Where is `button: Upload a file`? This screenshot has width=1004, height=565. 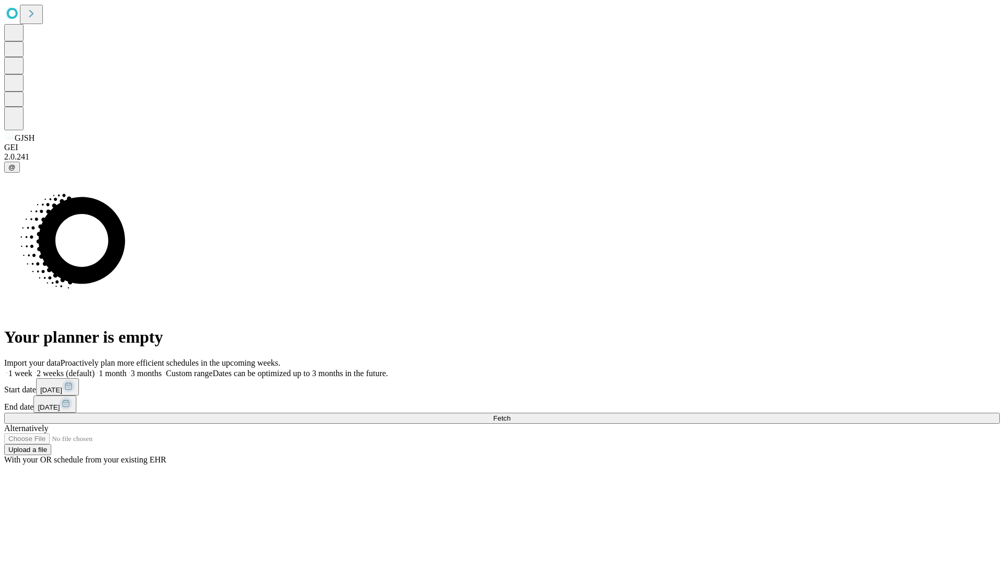
button: Upload a file is located at coordinates (28, 449).